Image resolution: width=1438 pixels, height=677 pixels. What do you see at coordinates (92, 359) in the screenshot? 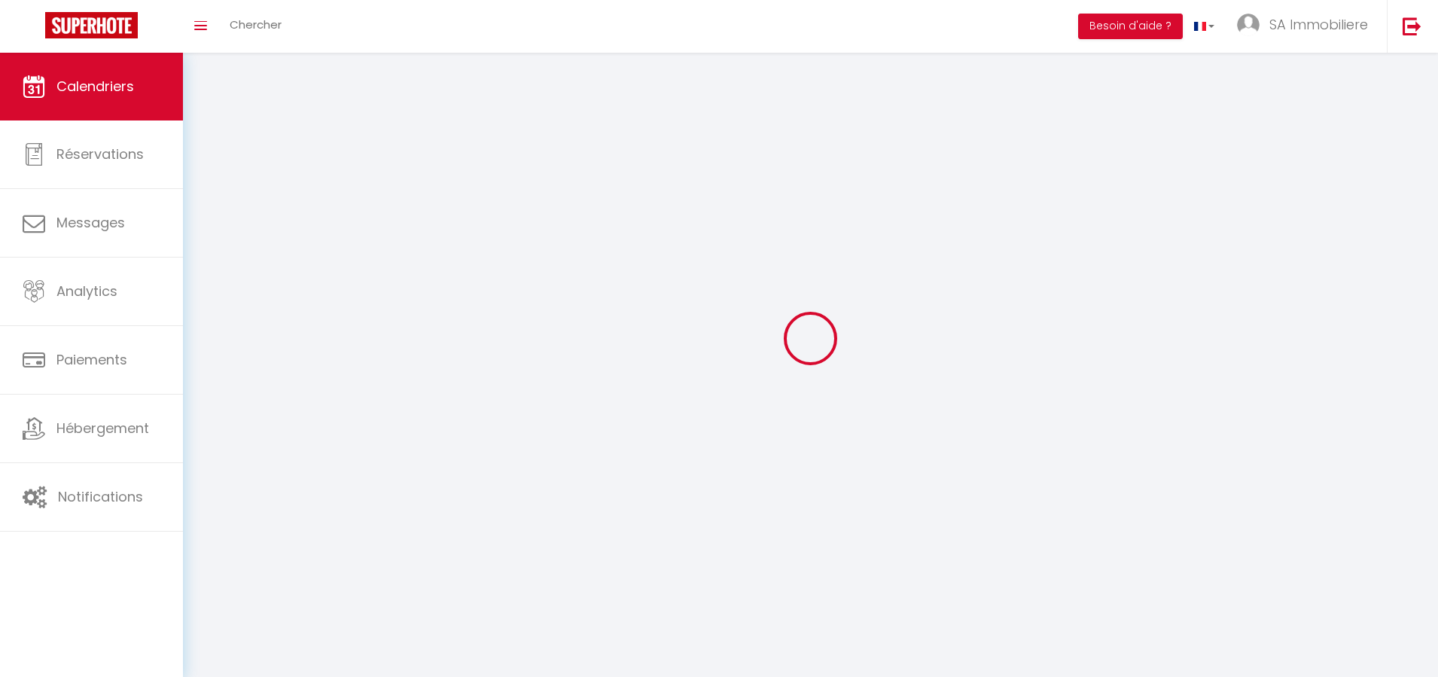
I see `span: Paiements` at bounding box center [92, 359].